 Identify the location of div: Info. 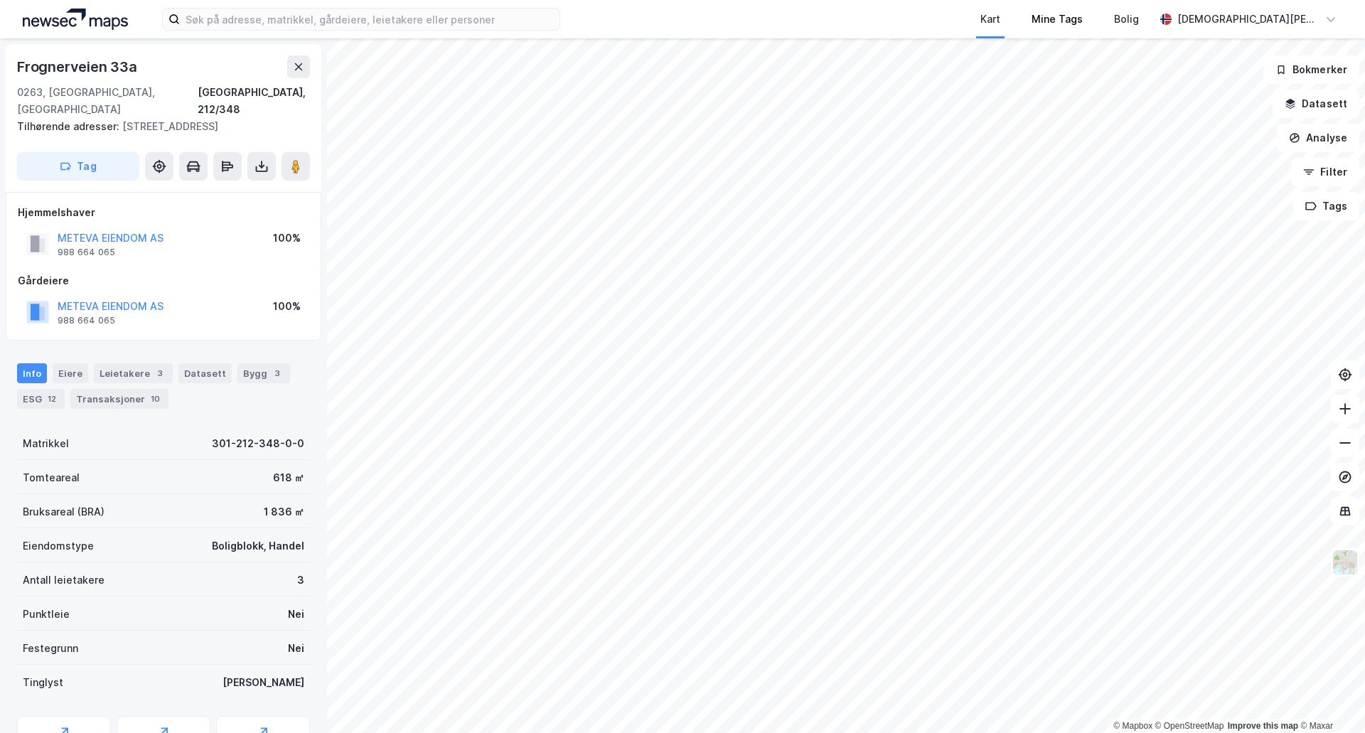
(32, 373).